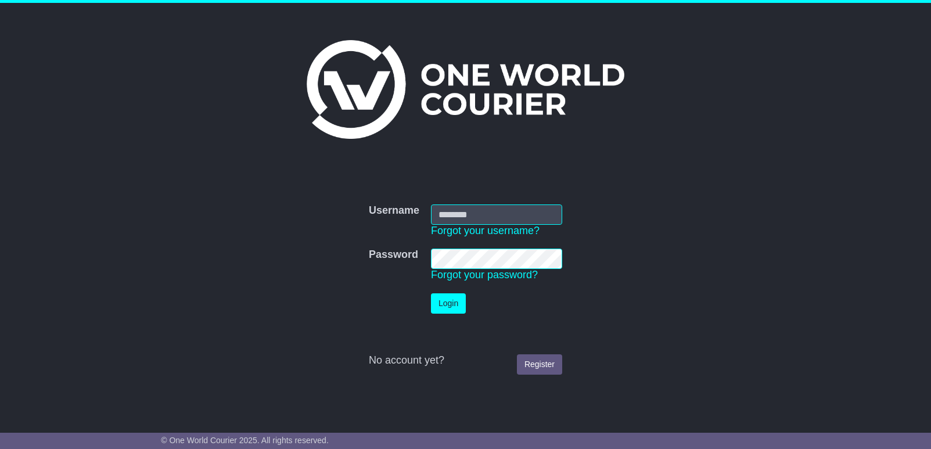  I want to click on img: One World, so click(465, 89).